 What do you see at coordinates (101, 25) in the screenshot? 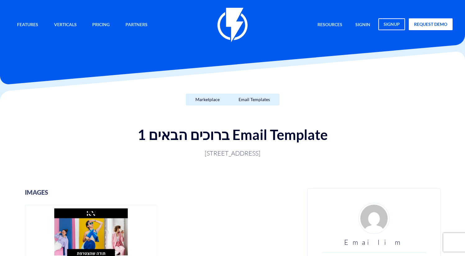
I see `a: Pricing` at bounding box center [101, 25].